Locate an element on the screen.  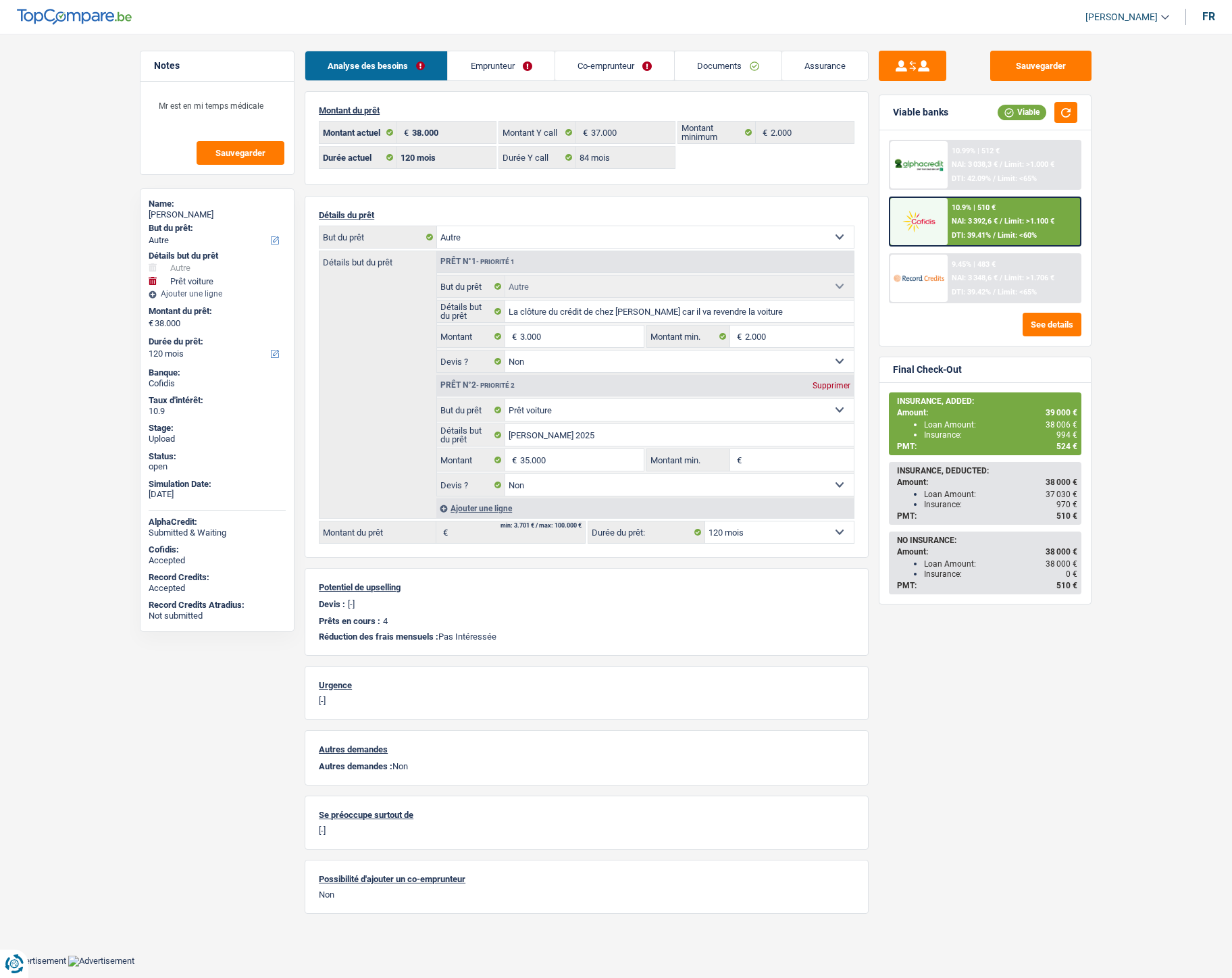
span: Limit: >1.706 € is located at coordinates (1030, 277).